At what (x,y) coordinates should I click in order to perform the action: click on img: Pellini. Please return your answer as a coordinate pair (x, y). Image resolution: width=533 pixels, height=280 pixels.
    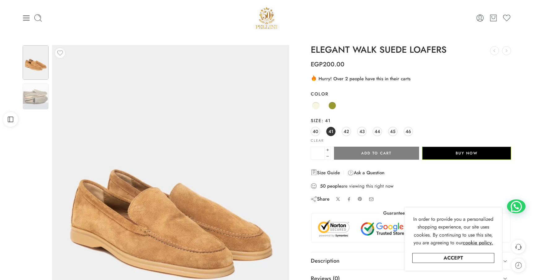
    Looking at the image, I should click on (267, 18).